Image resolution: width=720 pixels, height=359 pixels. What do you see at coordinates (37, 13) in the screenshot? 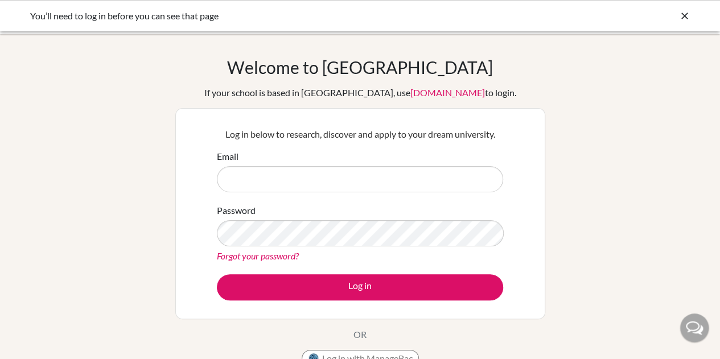
I see `span: Help` at bounding box center [37, 13].